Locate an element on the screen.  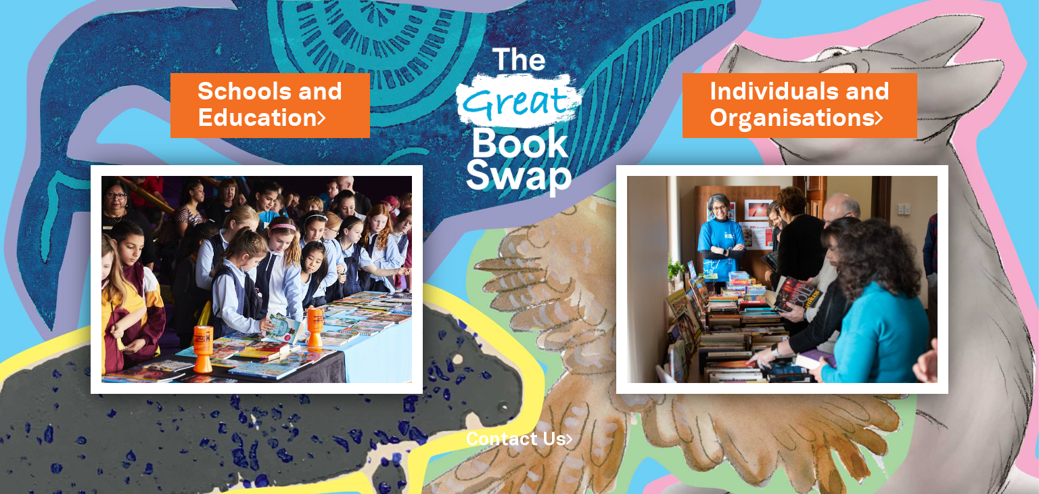
a: Contact Us is located at coordinates (520, 440).